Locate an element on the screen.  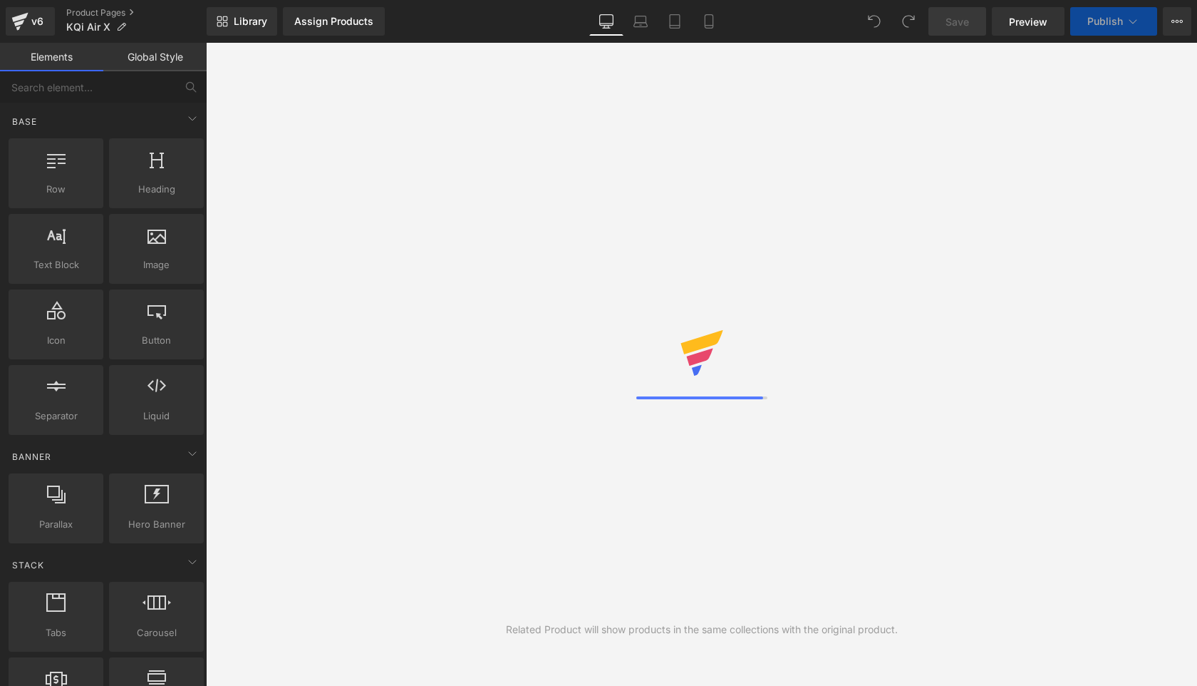
span: Preview is located at coordinates (1028, 21).